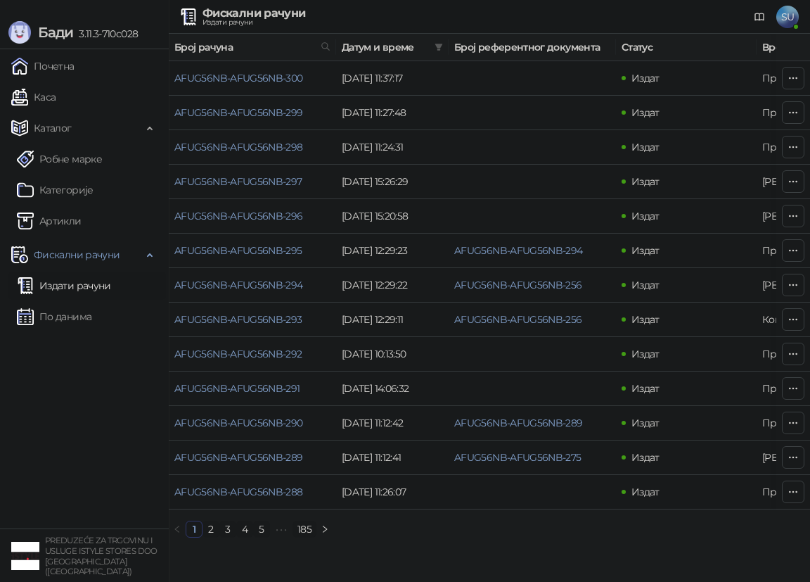 The image size is (810, 582). Describe the element at coordinates (252, 354) in the screenshot. I see `td: AFUG56NB-AFUG56NB-292` at that location.